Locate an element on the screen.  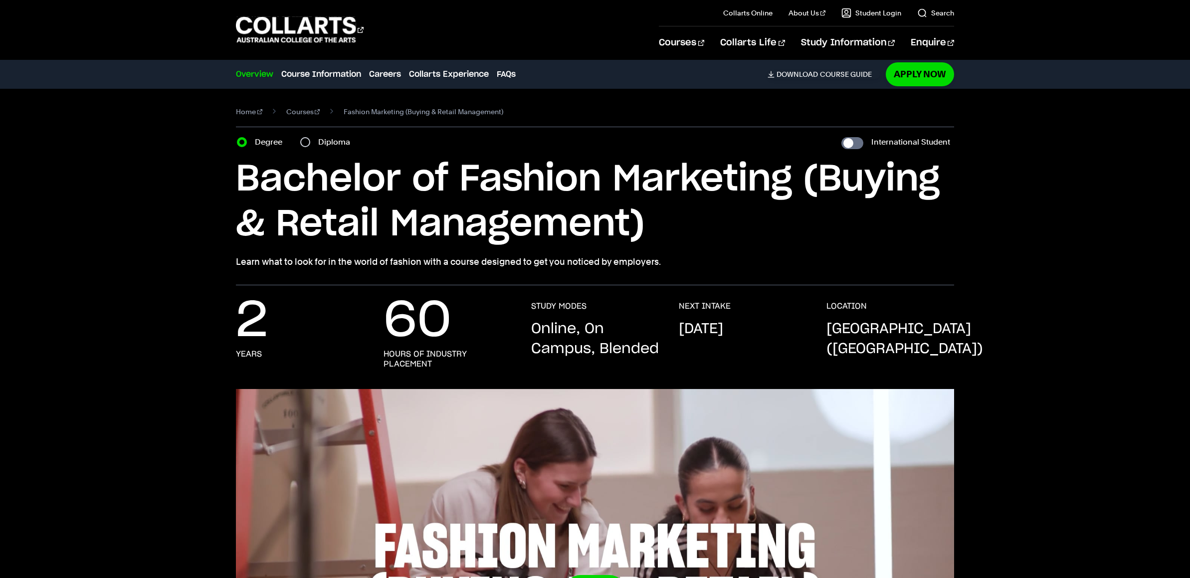
a: Collarts Experience is located at coordinates (449, 74).